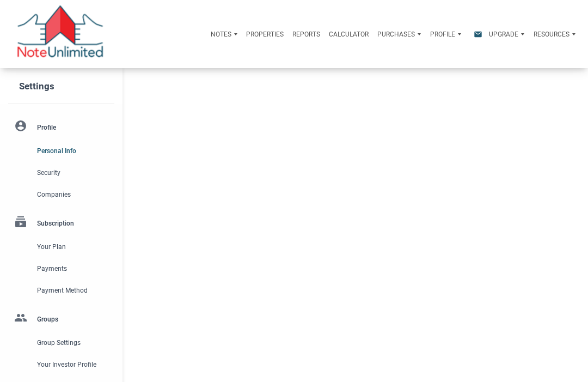 This screenshot has width=588, height=382. I want to click on button: Upgrade, so click(507, 34).